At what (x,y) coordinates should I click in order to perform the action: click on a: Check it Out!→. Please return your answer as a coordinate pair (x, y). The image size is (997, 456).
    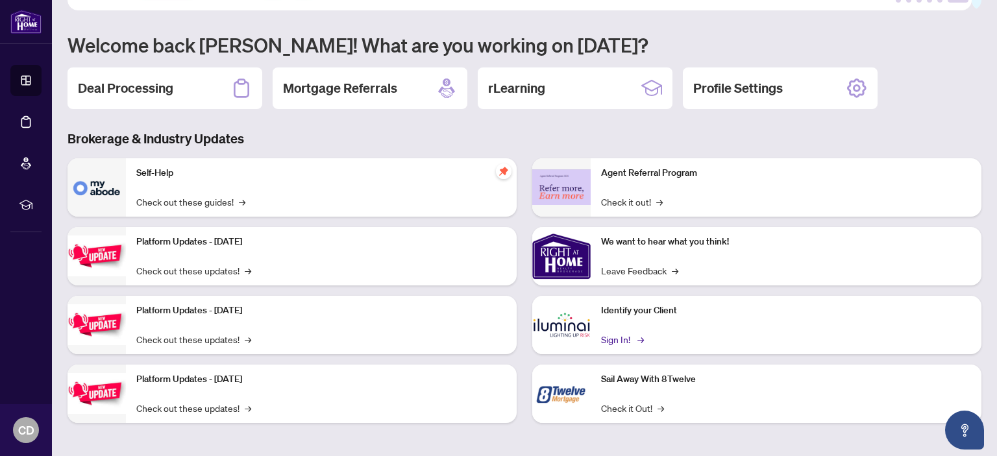
    Looking at the image, I should click on (632, 408).